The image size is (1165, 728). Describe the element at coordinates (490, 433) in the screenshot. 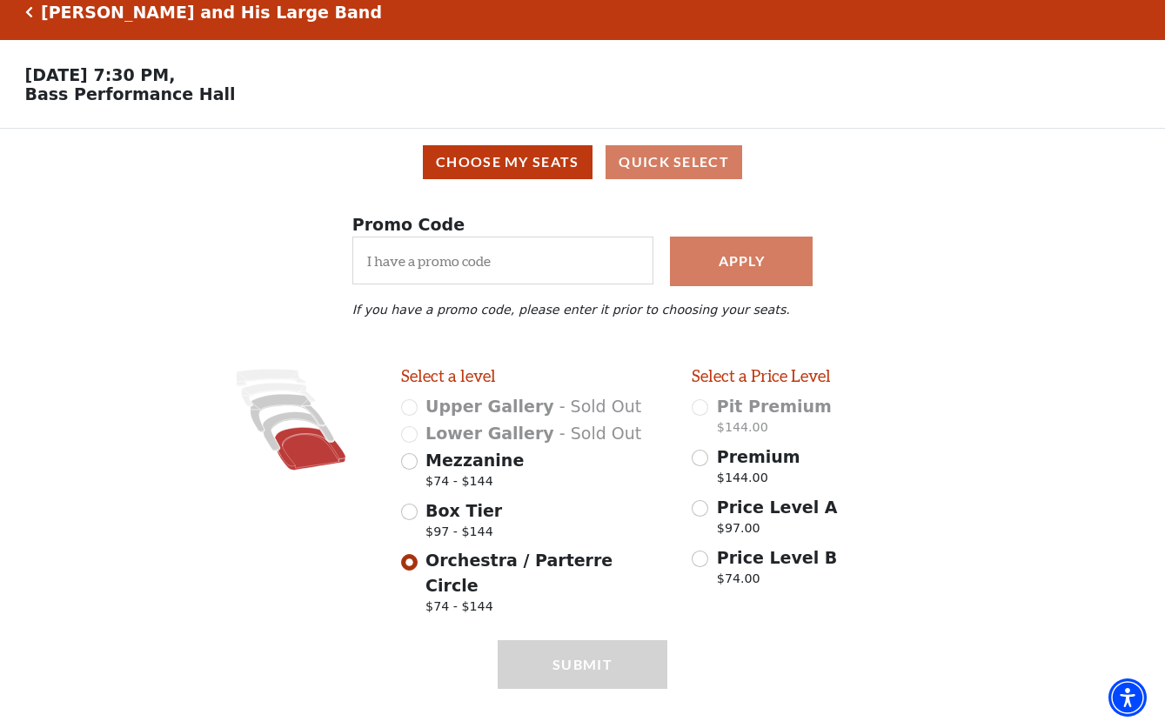

I see `span: Lower Gallery` at that location.